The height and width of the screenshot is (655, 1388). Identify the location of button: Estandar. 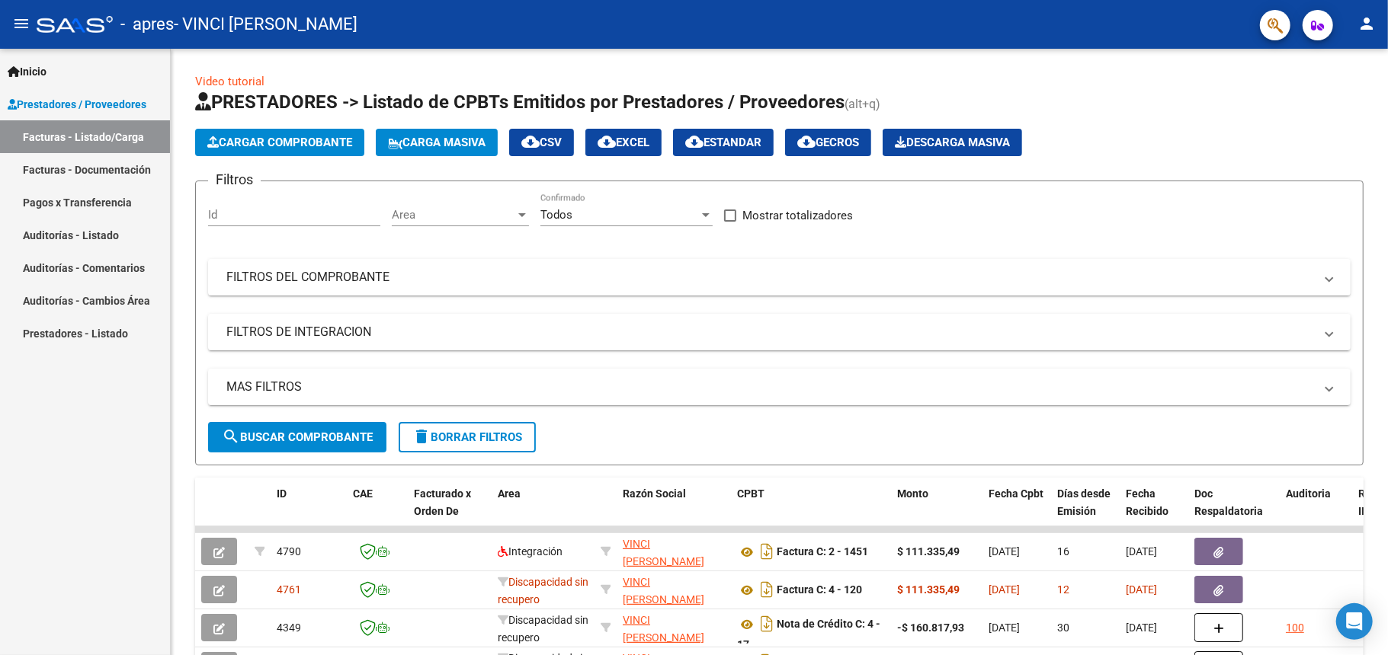
(723, 142).